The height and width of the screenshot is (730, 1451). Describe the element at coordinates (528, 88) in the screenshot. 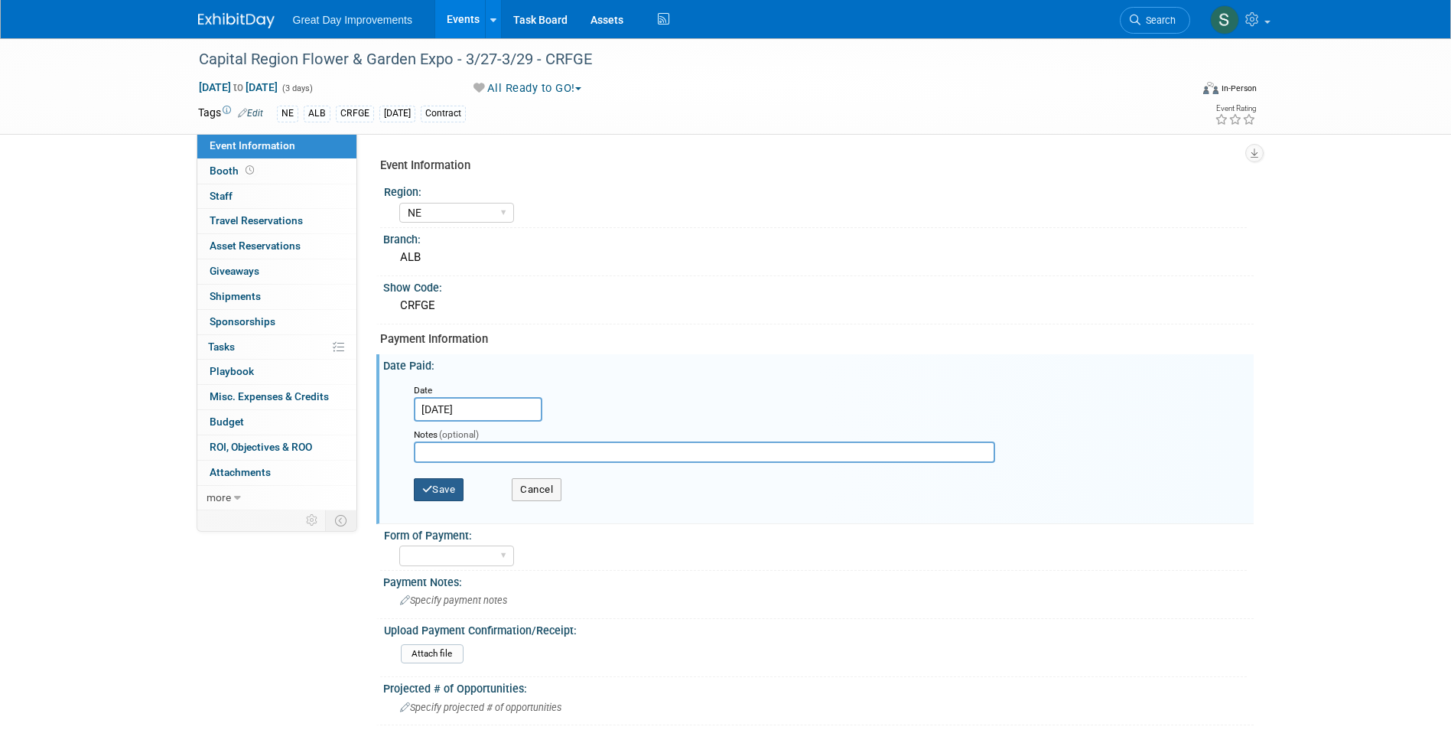

I see `button: All Ready to GO!` at that location.